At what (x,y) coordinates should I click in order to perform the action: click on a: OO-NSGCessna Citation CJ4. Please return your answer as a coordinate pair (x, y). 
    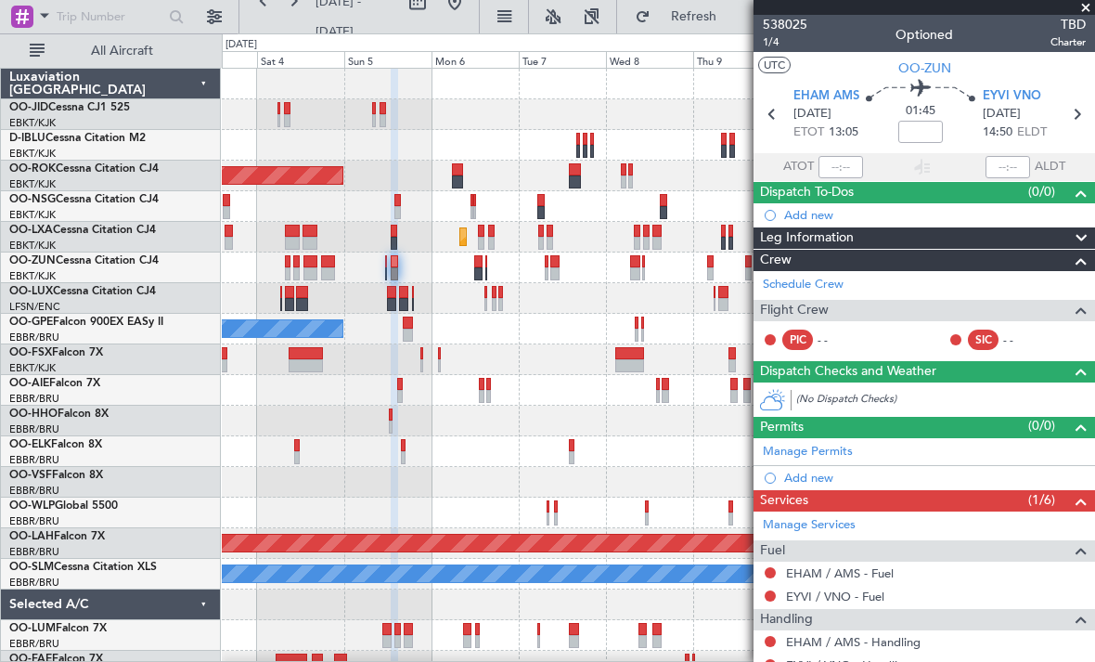
    Looking at the image, I should click on (84, 199).